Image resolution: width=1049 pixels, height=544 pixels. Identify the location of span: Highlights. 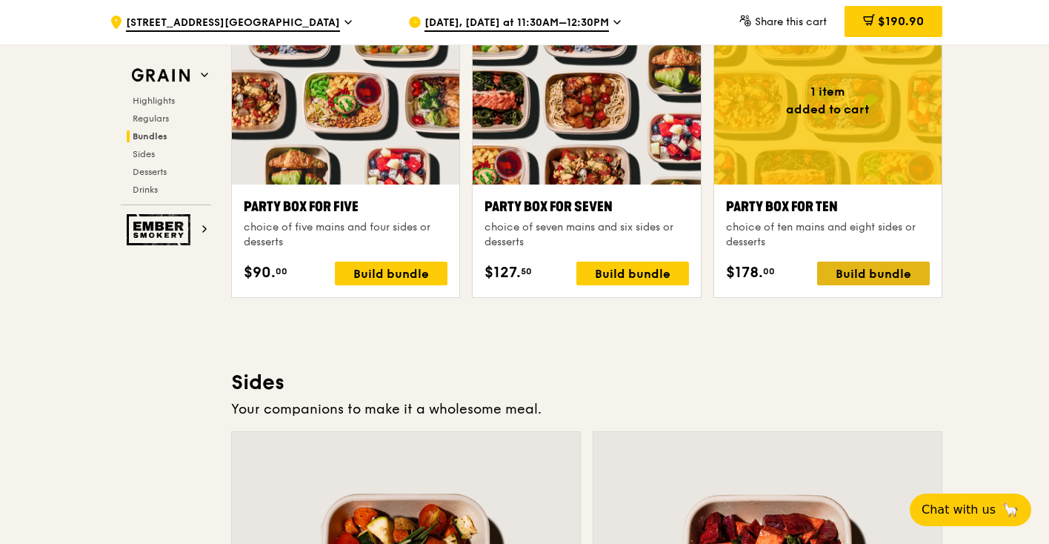
(153, 101).